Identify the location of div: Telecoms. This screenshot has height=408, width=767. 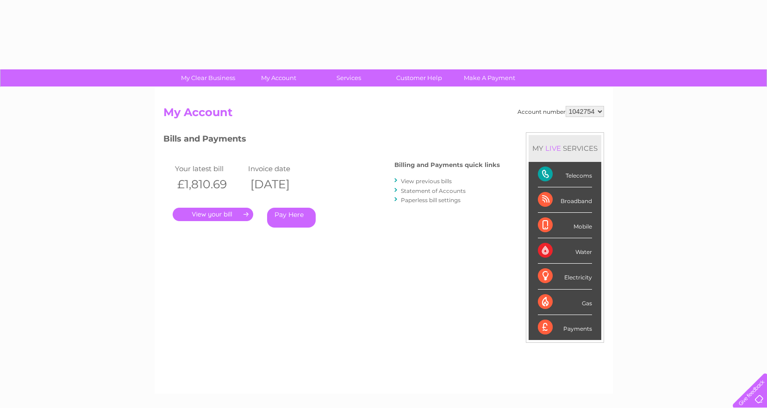
(565, 175).